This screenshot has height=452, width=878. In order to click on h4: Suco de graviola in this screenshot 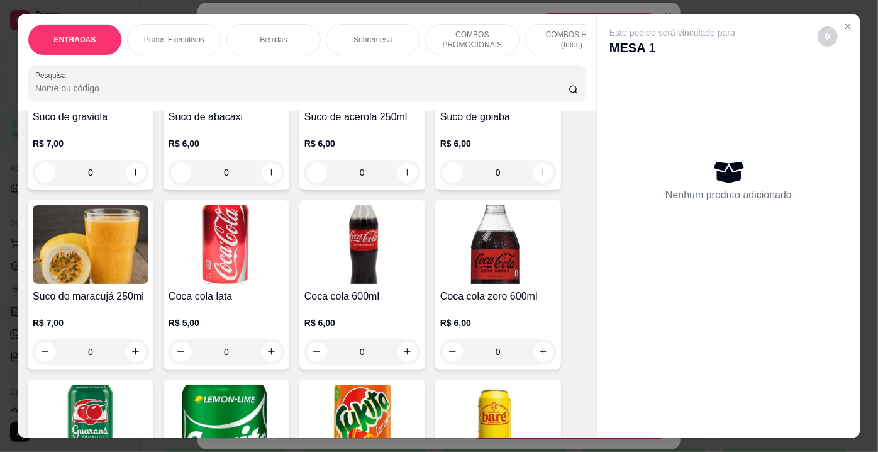, I will do `click(91, 117)`.